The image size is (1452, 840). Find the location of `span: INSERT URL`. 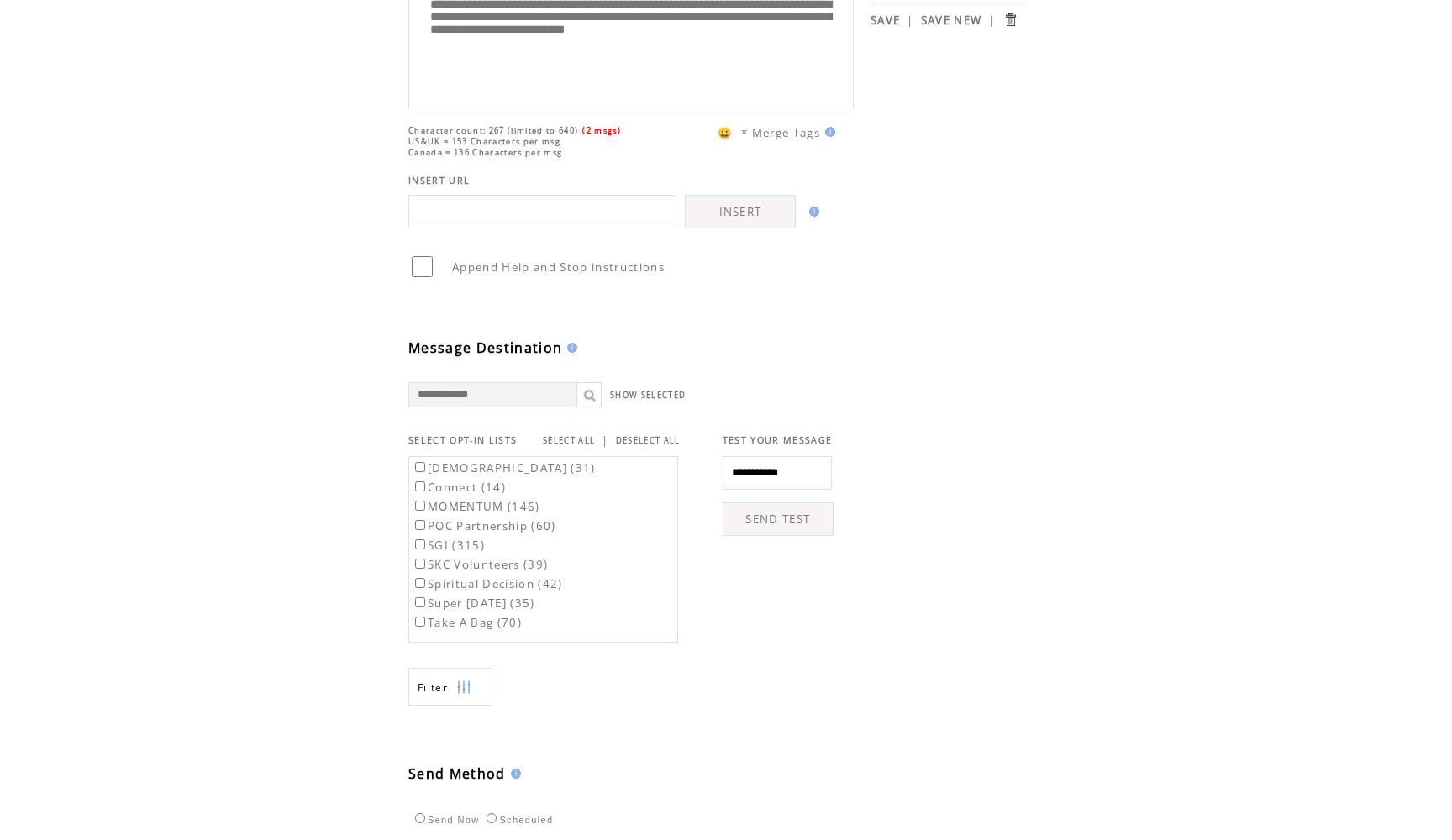

span: INSERT URL is located at coordinates (439, 181).